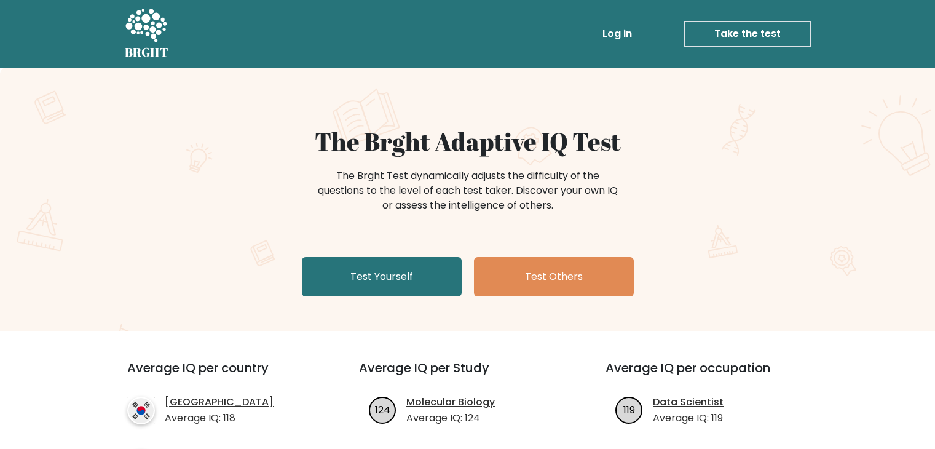 The height and width of the screenshot is (449, 935). What do you see at coordinates (747, 34) in the screenshot?
I see `a: Take the test` at bounding box center [747, 34].